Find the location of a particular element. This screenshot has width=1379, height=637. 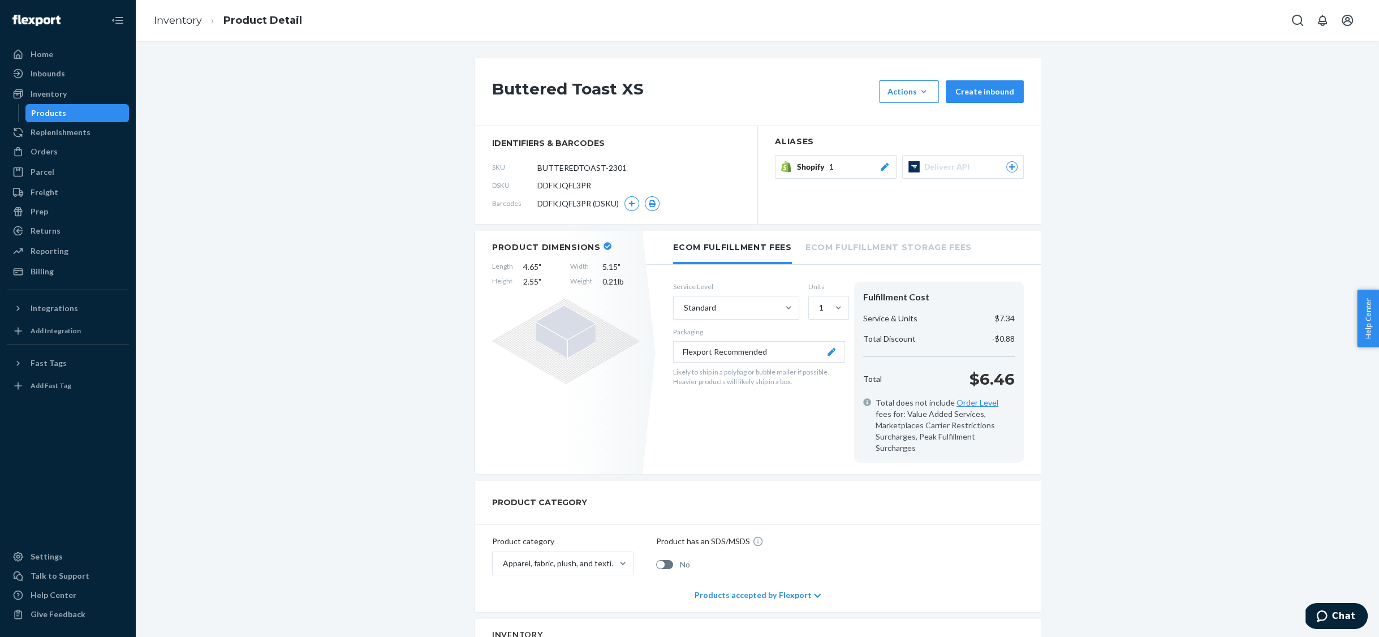

div: Products is located at coordinates (49, 113).